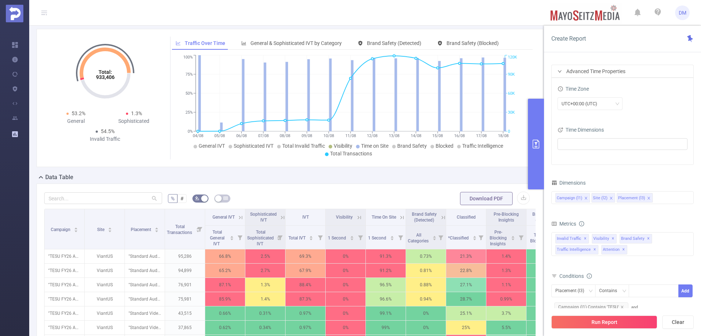 The height and width of the screenshot is (336, 701). Describe the element at coordinates (466, 327) in the screenshot. I see `p: 25%` at that location.